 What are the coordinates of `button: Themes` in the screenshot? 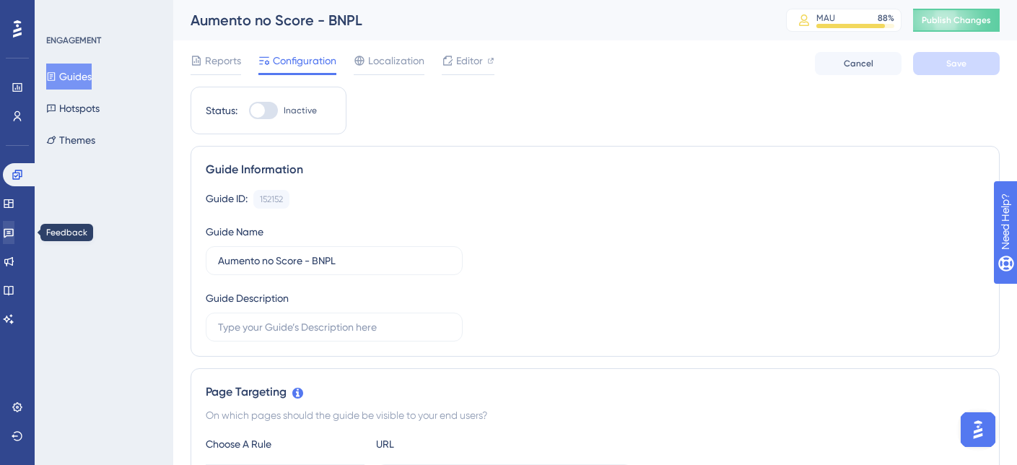 It's located at (71, 140).